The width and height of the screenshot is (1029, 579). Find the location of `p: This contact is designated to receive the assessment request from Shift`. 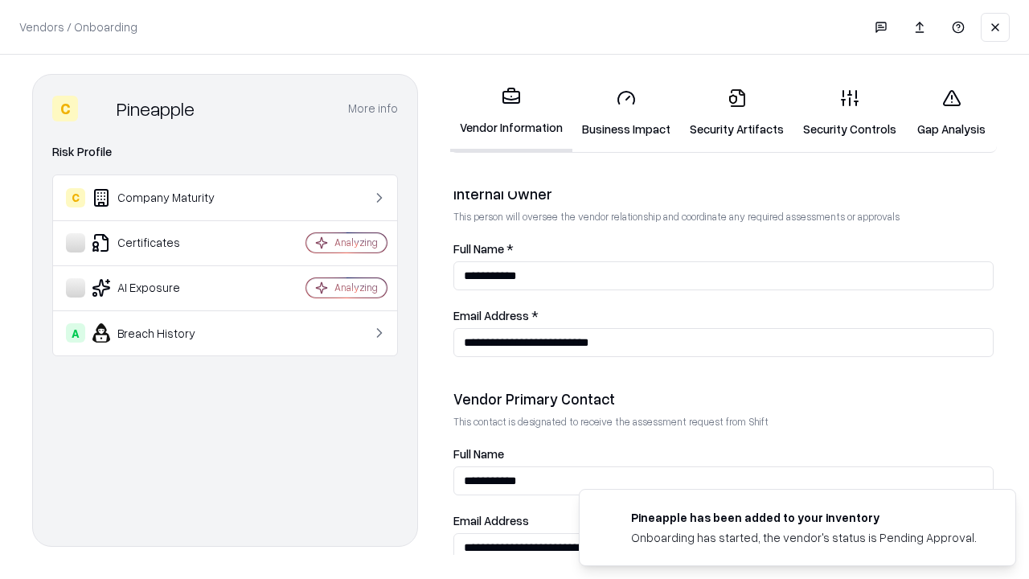

p: This contact is designated to receive the assessment request from Shift is located at coordinates (723, 421).